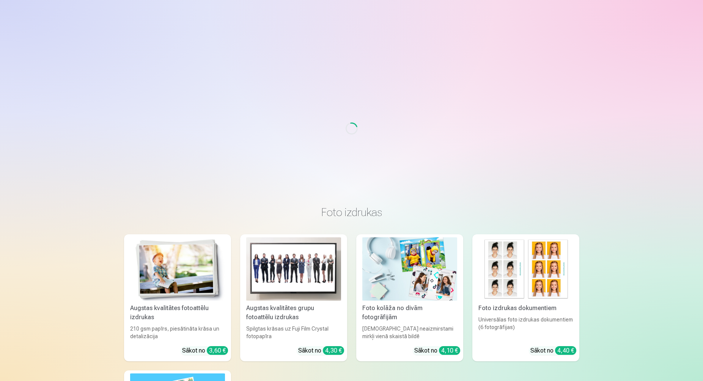  I want to click on a: Augstas kvalitātes grupu fotoattēlu izdrukasAugstas kvalitātes grupu fotoattēlu izdrukasSpilgtas ..., so click(294, 298).